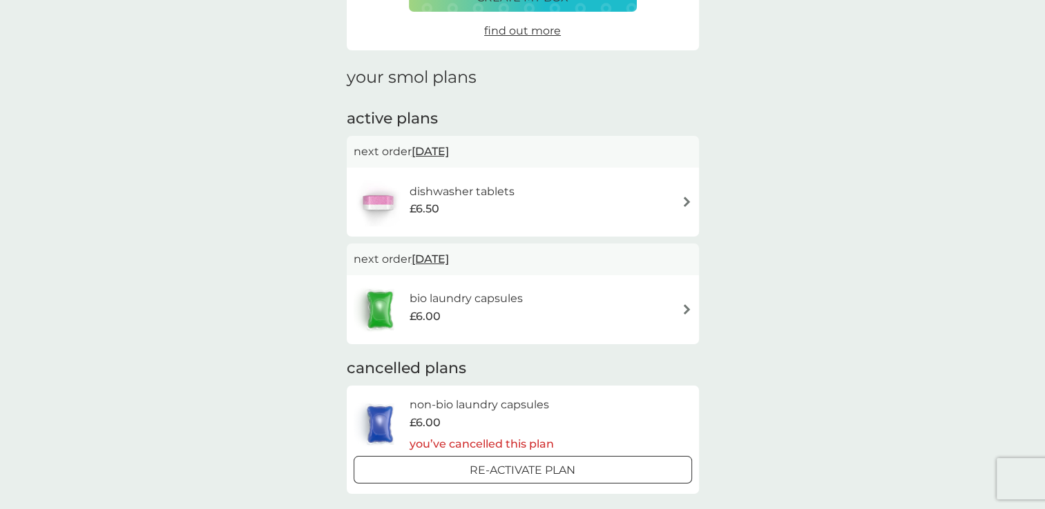 The image size is (1045, 509). Describe the element at coordinates (481, 445) in the screenshot. I see `p: you’ve cancelled this plan` at that location.